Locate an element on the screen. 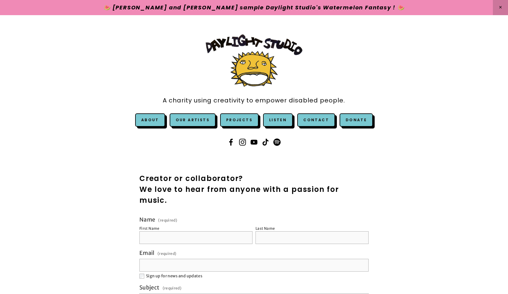 The width and height of the screenshot is (508, 294). input: Sign up for news and updates is located at coordinates (142, 276).